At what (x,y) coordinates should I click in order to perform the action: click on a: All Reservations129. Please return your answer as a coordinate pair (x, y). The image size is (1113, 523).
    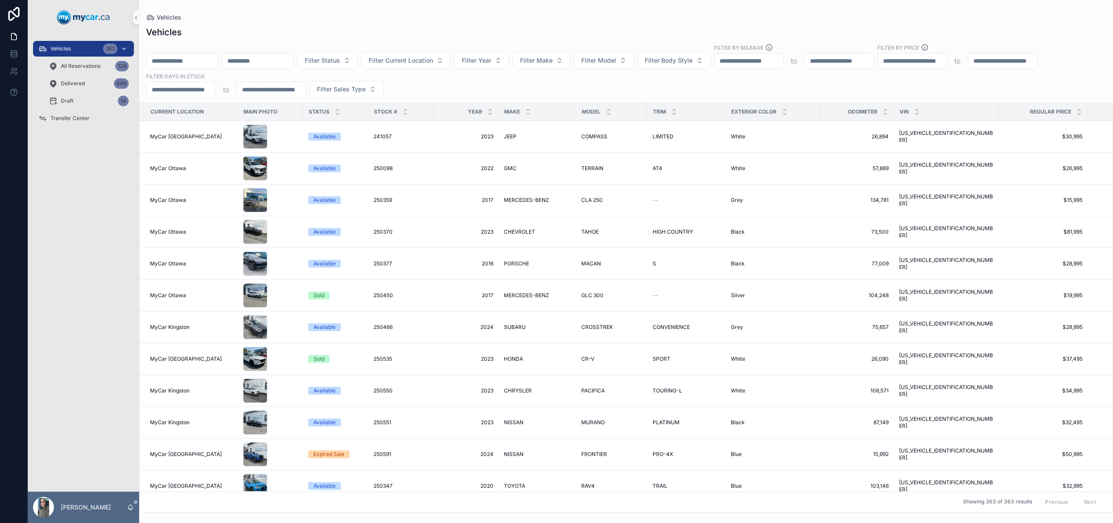
    Looking at the image, I should click on (89, 66).